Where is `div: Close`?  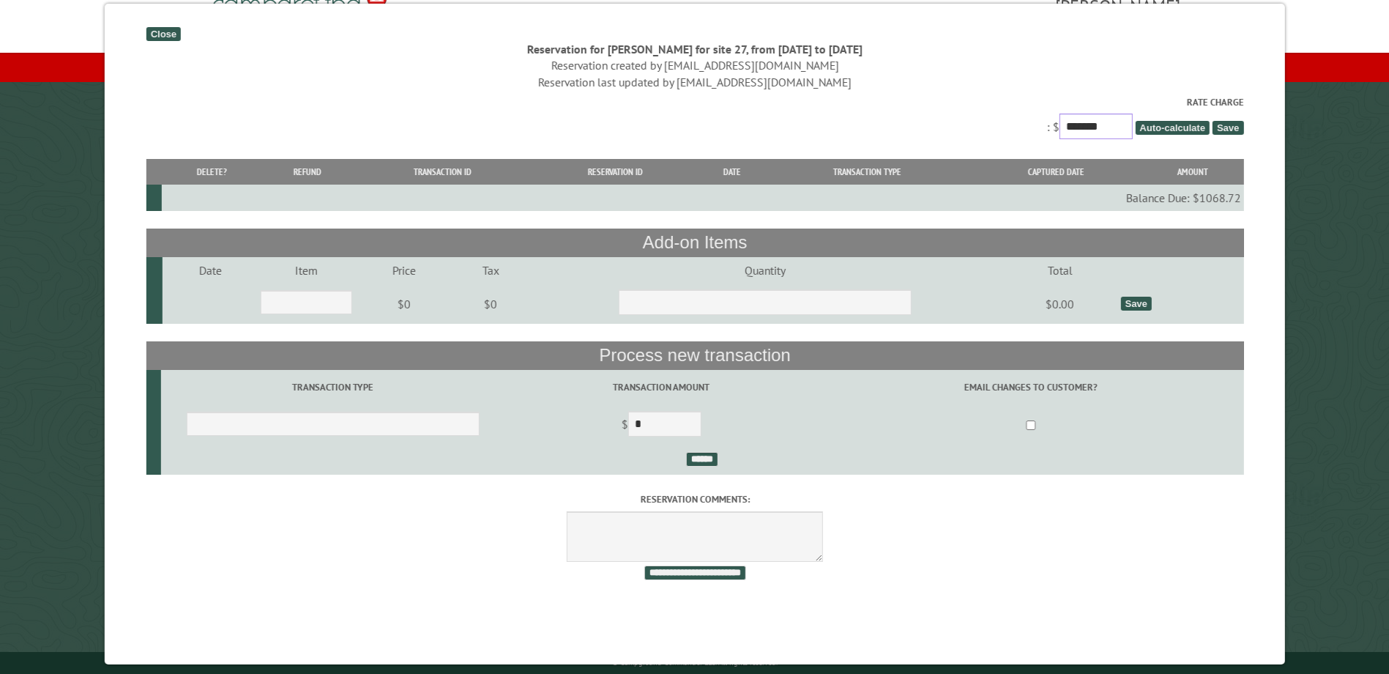
div: Close is located at coordinates (163, 34).